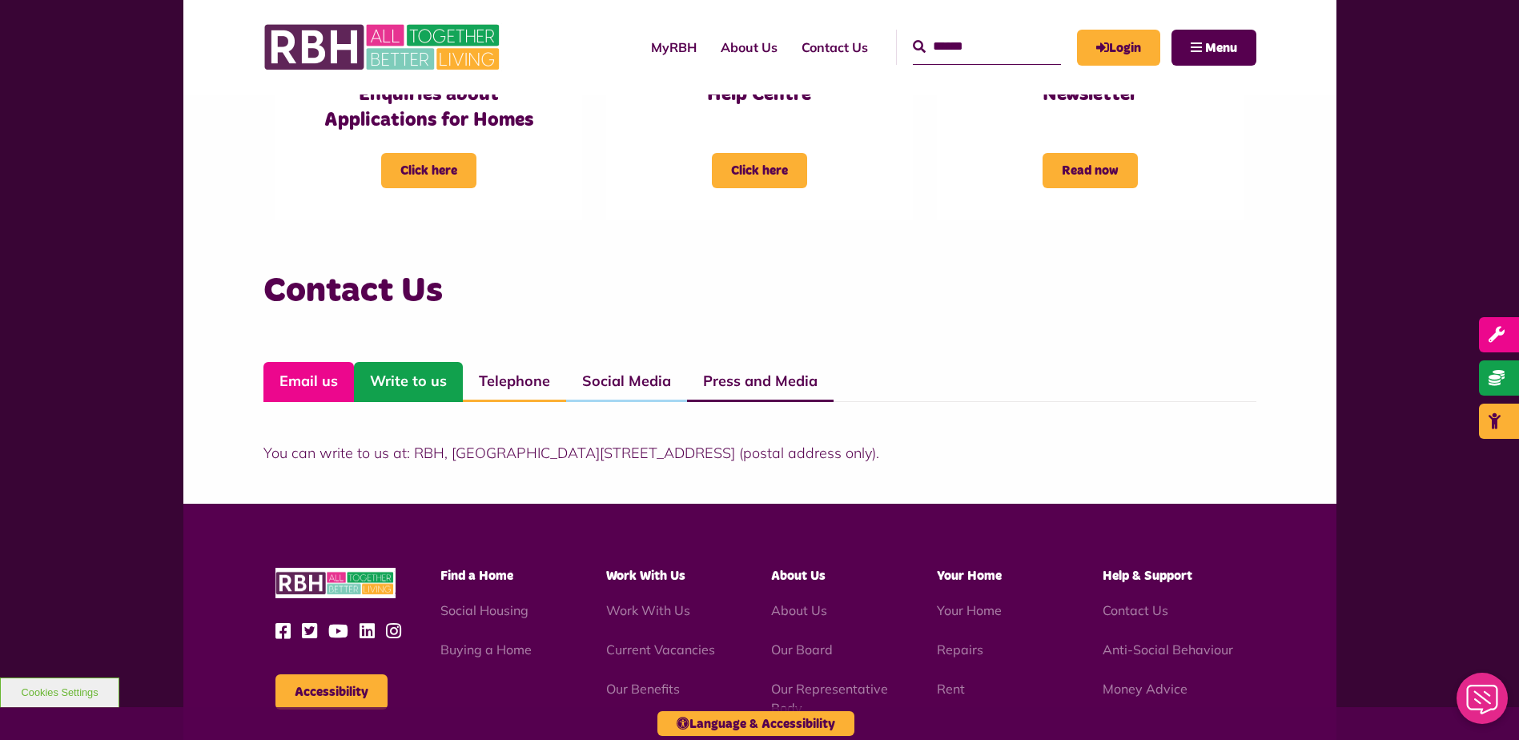 This screenshot has width=1519, height=740. Describe the element at coordinates (760, 291) in the screenshot. I see `h3: Contact Us` at that location.